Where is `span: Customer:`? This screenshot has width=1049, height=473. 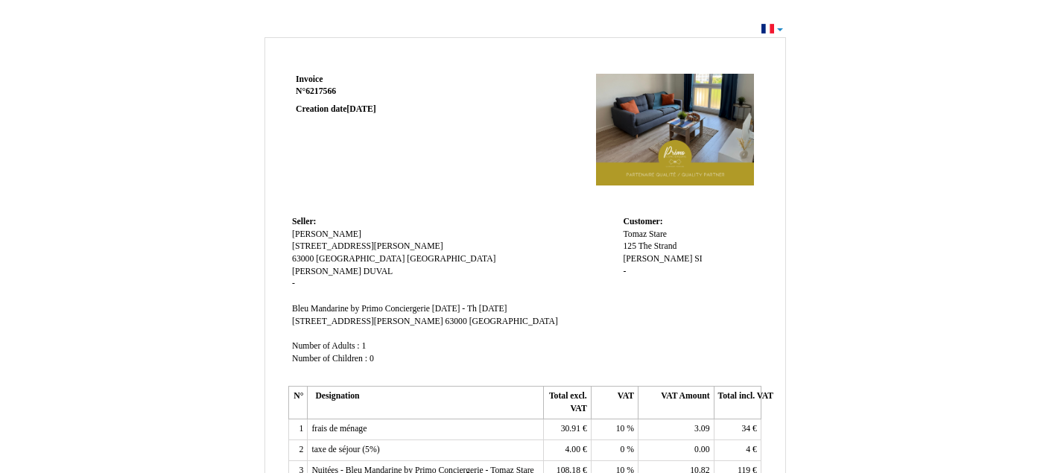
span: Customer: is located at coordinates (642, 221).